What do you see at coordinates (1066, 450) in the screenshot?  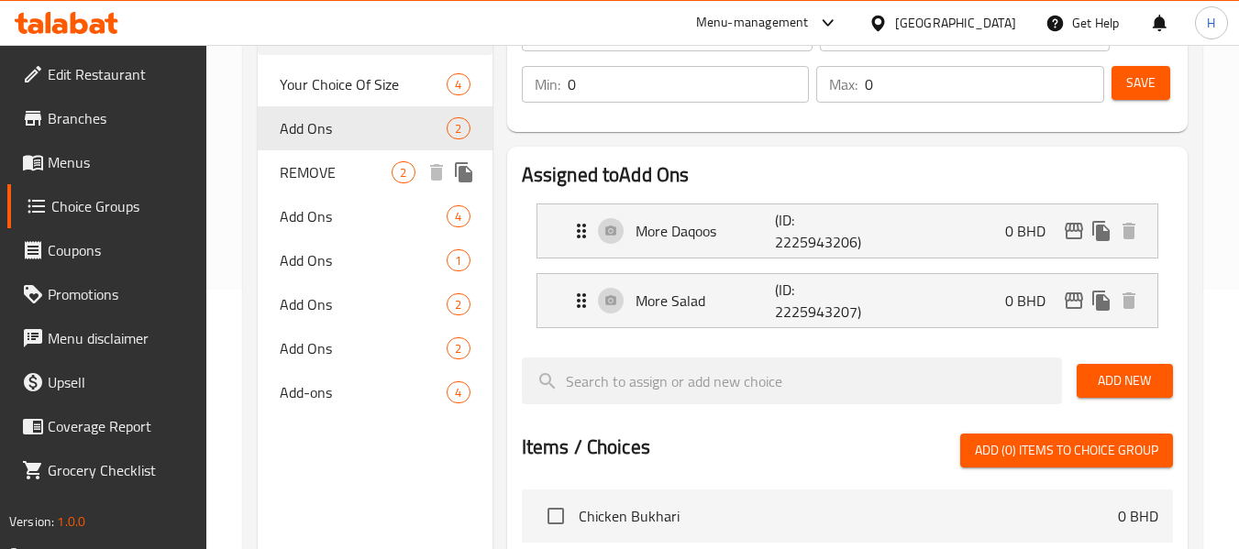 I see `button: Add (0) items to choice group` at bounding box center [1066, 450].